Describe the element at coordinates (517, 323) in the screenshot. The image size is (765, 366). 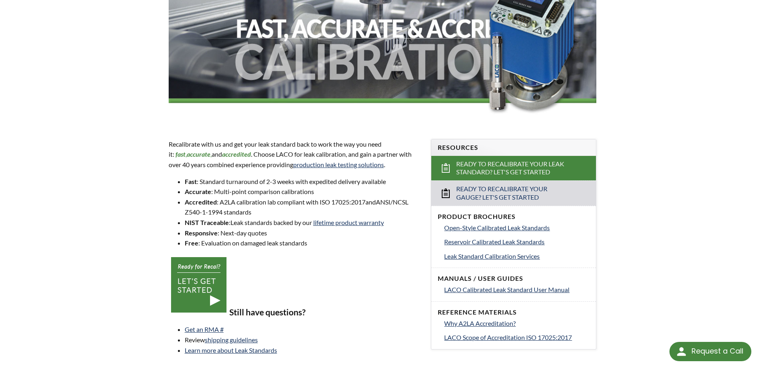
I see `a: Why A2LA Accreditation?` at that location.